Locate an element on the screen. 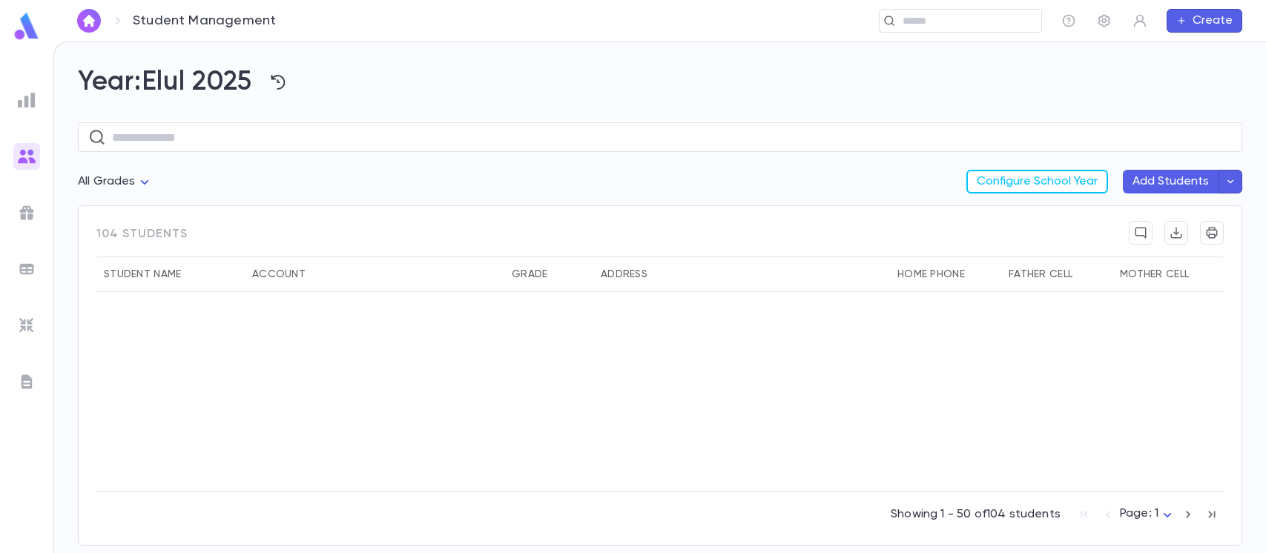 The image size is (1266, 553). img: logo is located at coordinates (27, 26).